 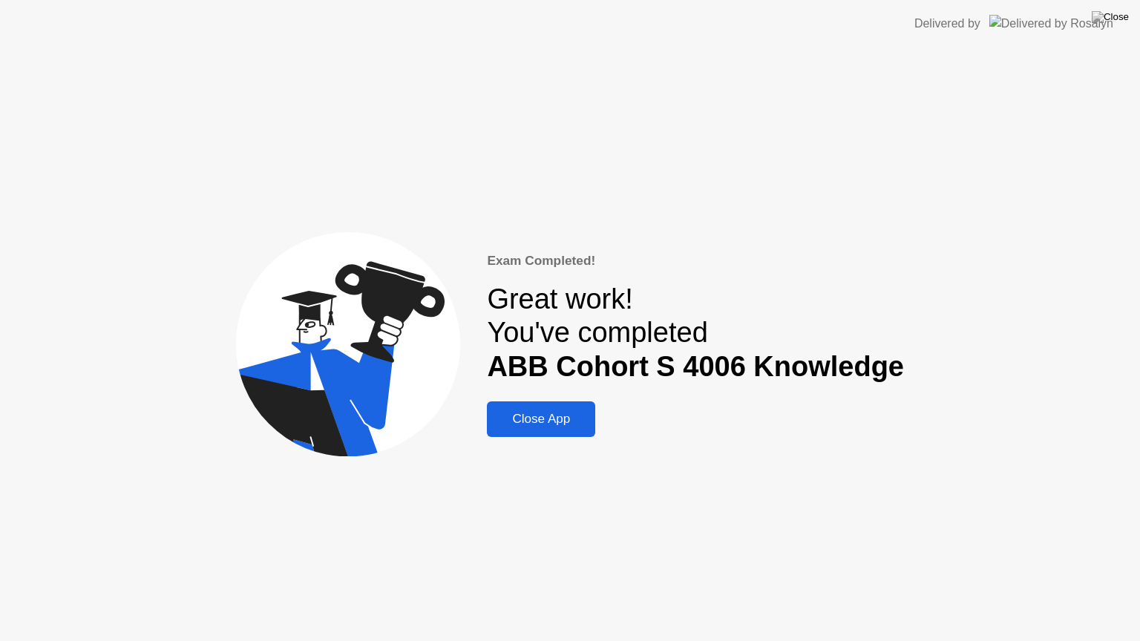 I want to click on b: ABB Cohort S 4006 Knowledge, so click(x=695, y=367).